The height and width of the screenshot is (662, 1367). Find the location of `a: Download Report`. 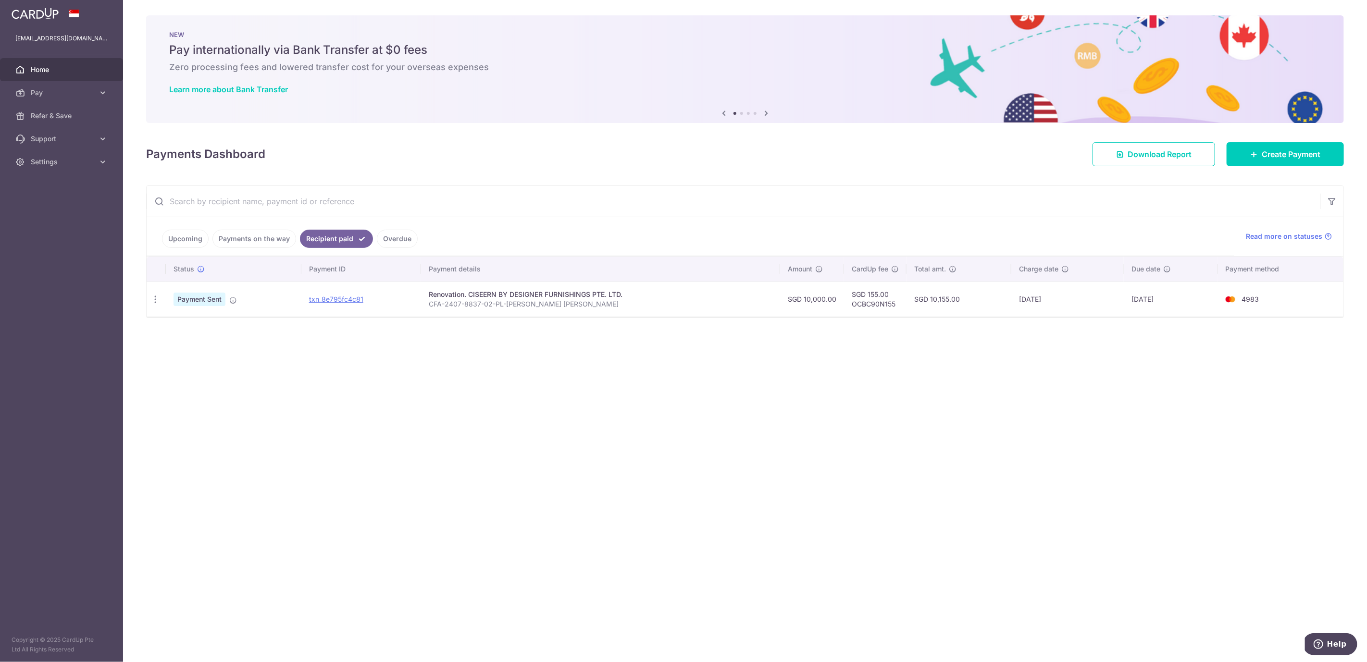

a: Download Report is located at coordinates (1153, 154).